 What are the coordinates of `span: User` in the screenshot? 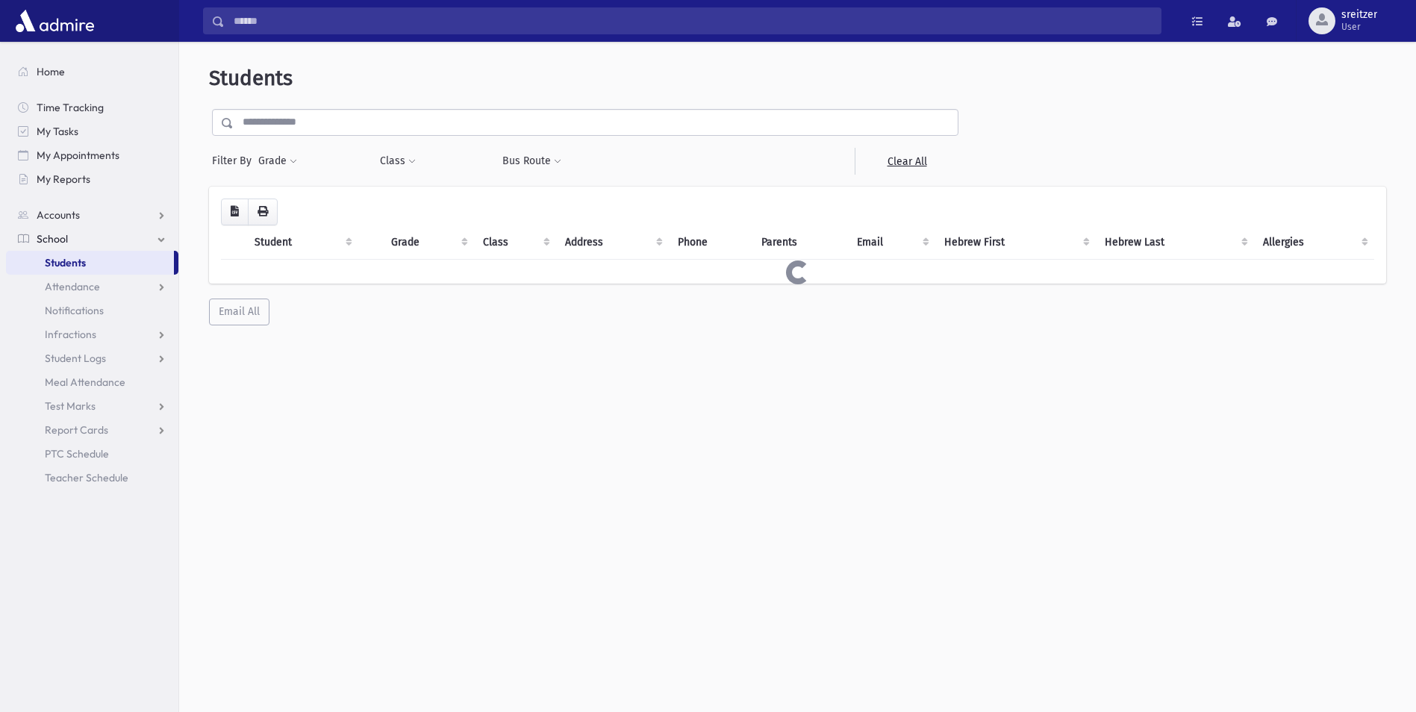 It's located at (1360, 27).